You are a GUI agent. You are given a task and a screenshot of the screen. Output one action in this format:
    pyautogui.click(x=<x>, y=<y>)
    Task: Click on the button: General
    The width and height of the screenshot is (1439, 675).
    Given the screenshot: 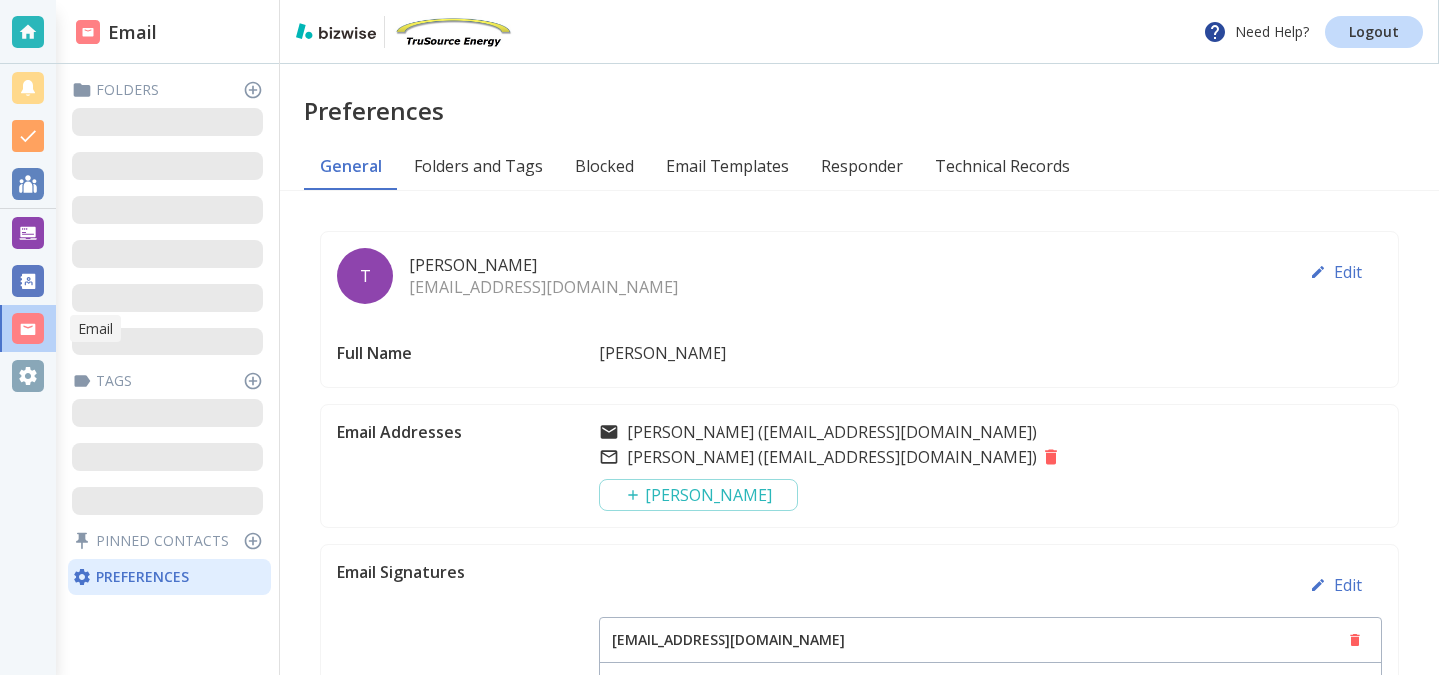 What is the action you would take?
    pyautogui.click(x=351, y=166)
    